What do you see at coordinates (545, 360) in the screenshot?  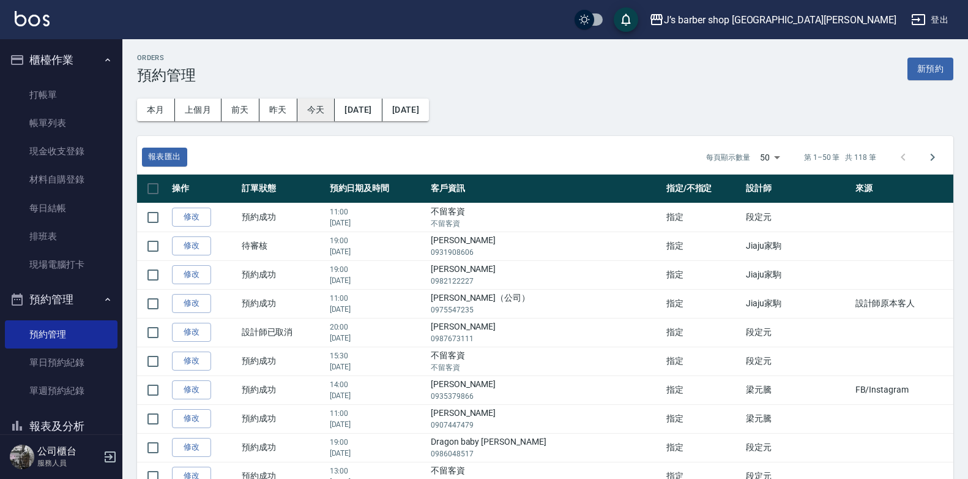 I see `td: 不留客資` at bounding box center [545, 360].